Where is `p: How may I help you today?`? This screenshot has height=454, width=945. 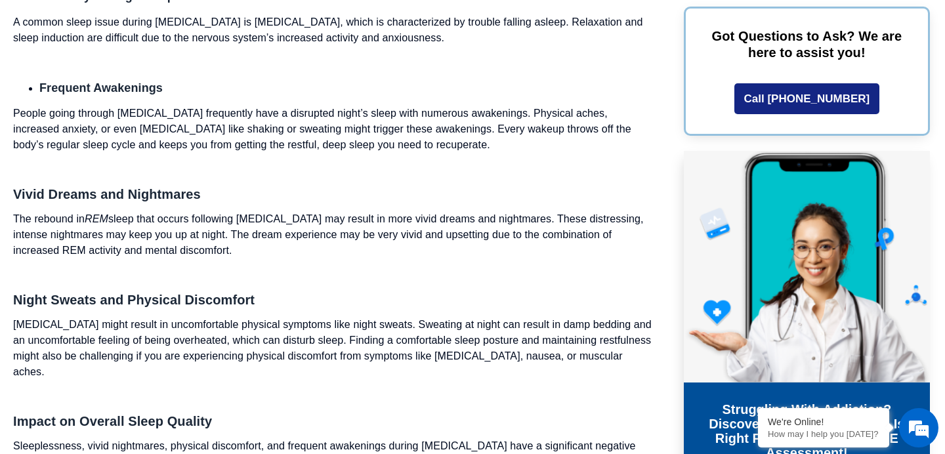 p: How may I help you today? is located at coordinates (823, 434).